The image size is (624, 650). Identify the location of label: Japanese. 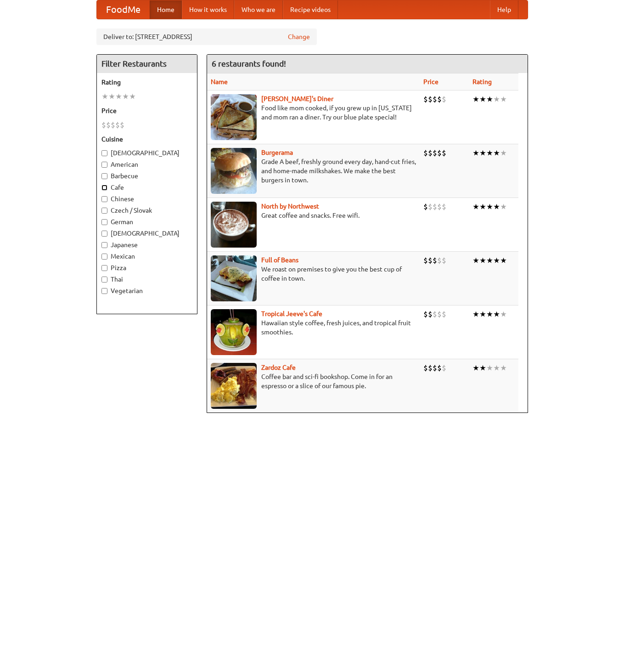
(147, 245).